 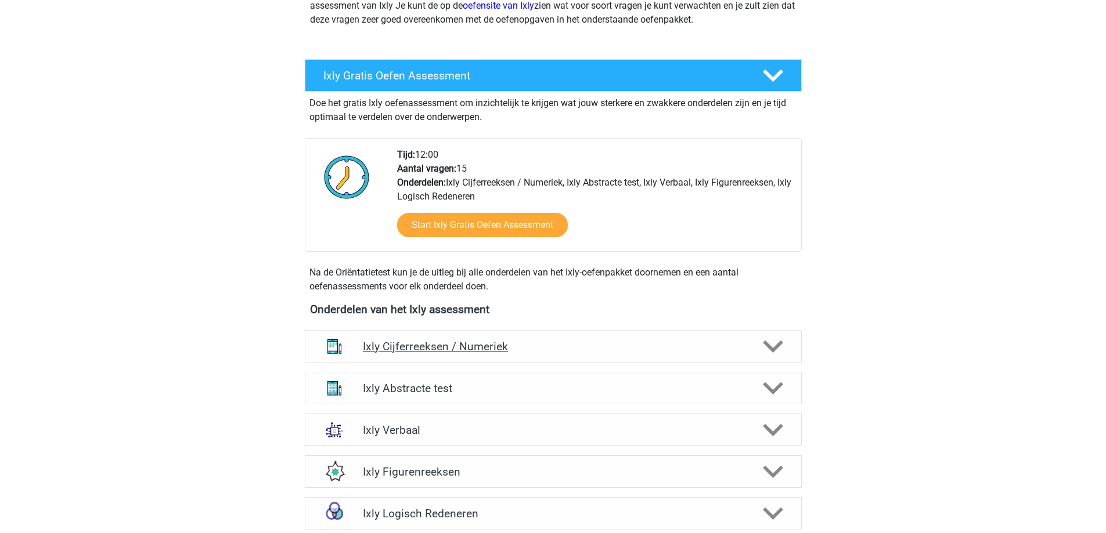 I want to click on h4: Ixly Gratis Oefen Assessment, so click(x=533, y=75).